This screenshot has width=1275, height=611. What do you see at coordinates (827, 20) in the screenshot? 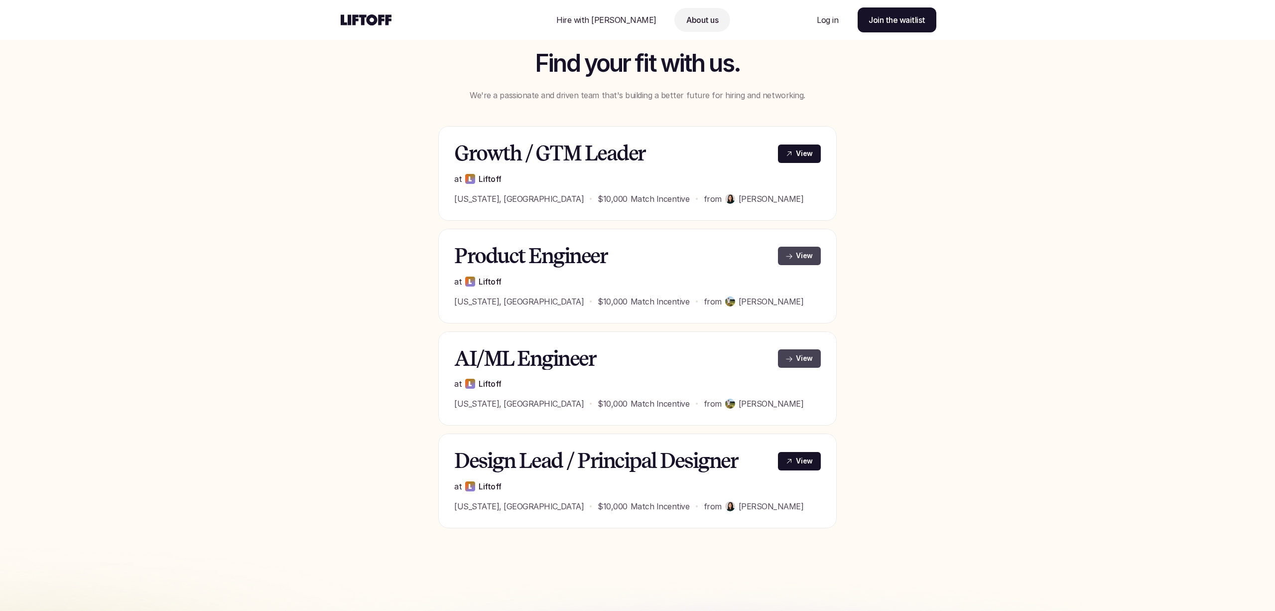
I see `p: Log in` at bounding box center [827, 20].